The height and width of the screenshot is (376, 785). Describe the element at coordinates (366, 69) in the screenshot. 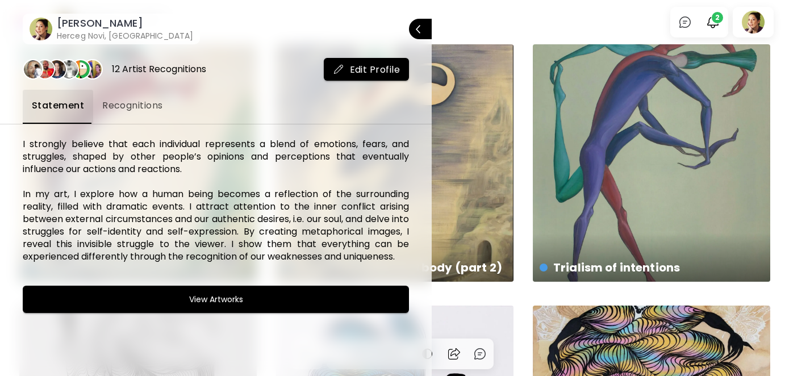

I see `button: mailEdit Profile` at that location.